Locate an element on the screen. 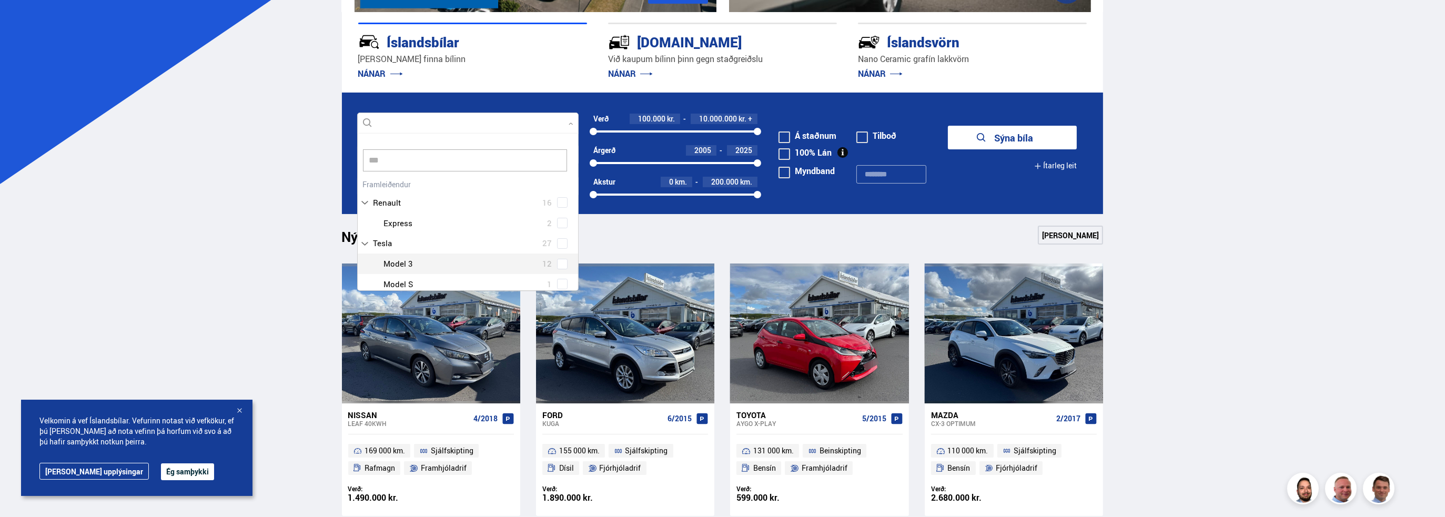 The image size is (1445, 517). button: Ítarleg leit is located at coordinates (1055, 166).